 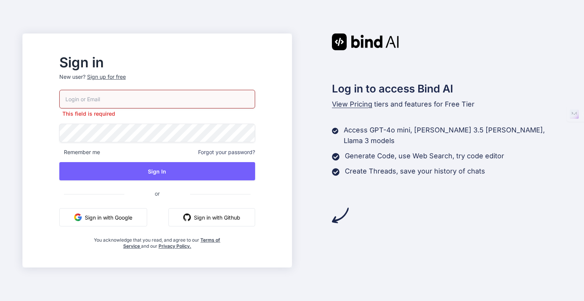 What do you see at coordinates (175, 246) in the screenshot?
I see `a: Privacy Policy.` at bounding box center [175, 246].